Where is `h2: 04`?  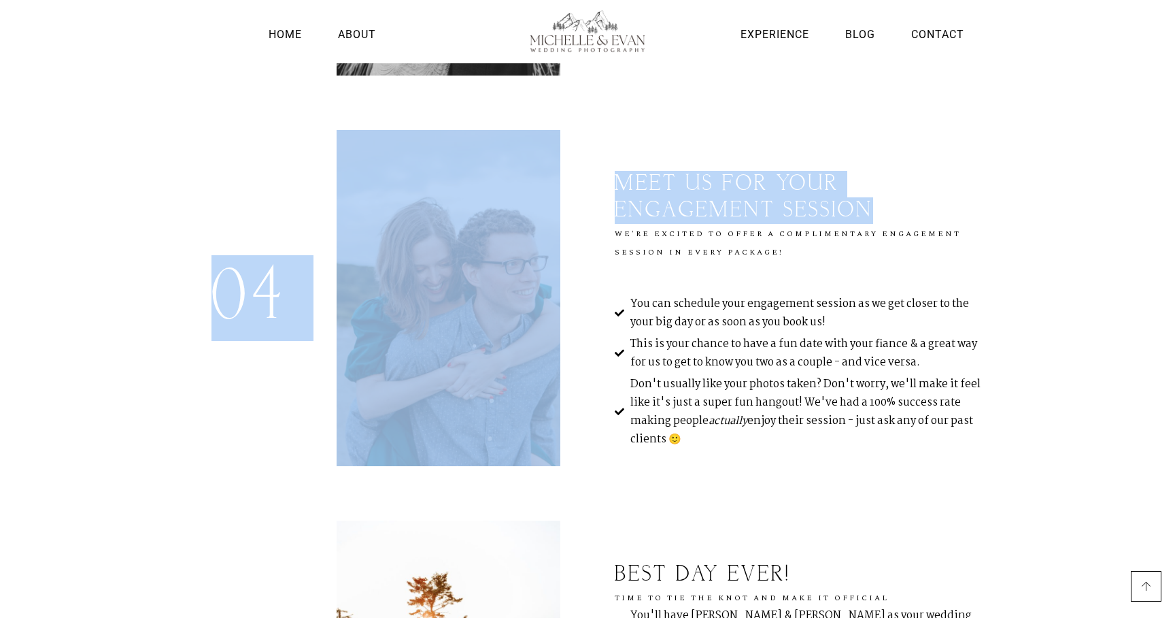 h2: 04 is located at coordinates (250, 298).